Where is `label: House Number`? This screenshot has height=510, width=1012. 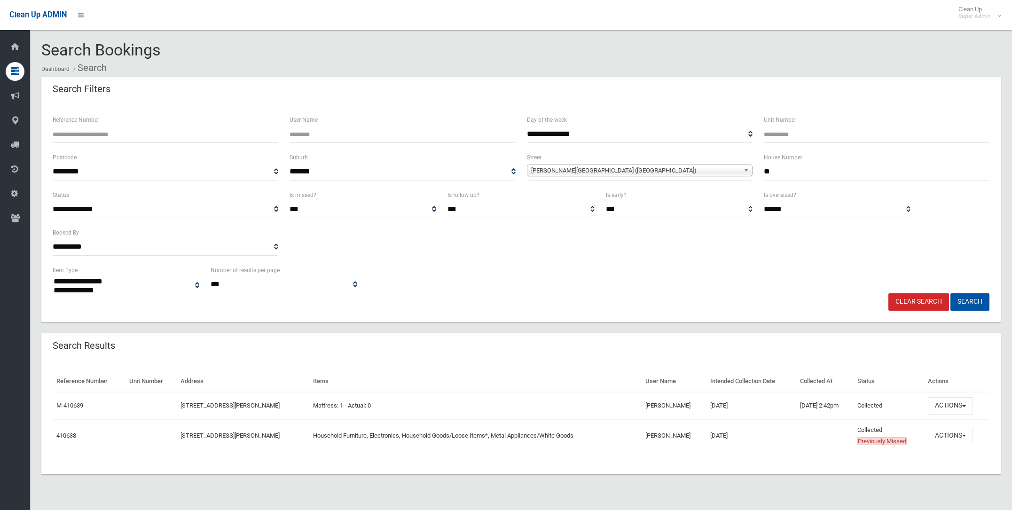 label: House Number is located at coordinates (783, 157).